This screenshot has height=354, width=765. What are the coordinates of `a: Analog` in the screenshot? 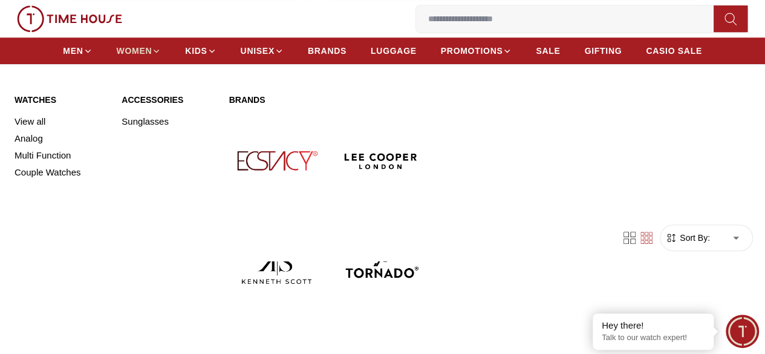 It's located at (61, 139).